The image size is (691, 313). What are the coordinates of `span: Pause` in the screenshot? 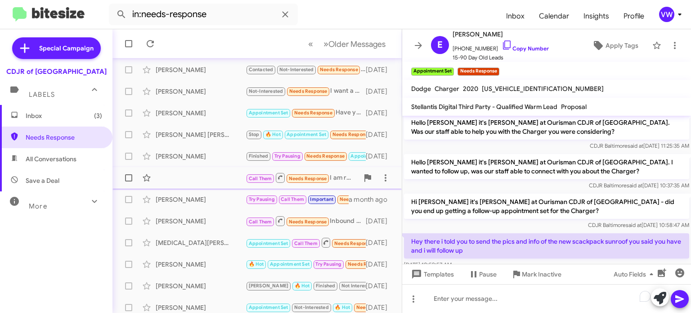 It's located at (488, 274).